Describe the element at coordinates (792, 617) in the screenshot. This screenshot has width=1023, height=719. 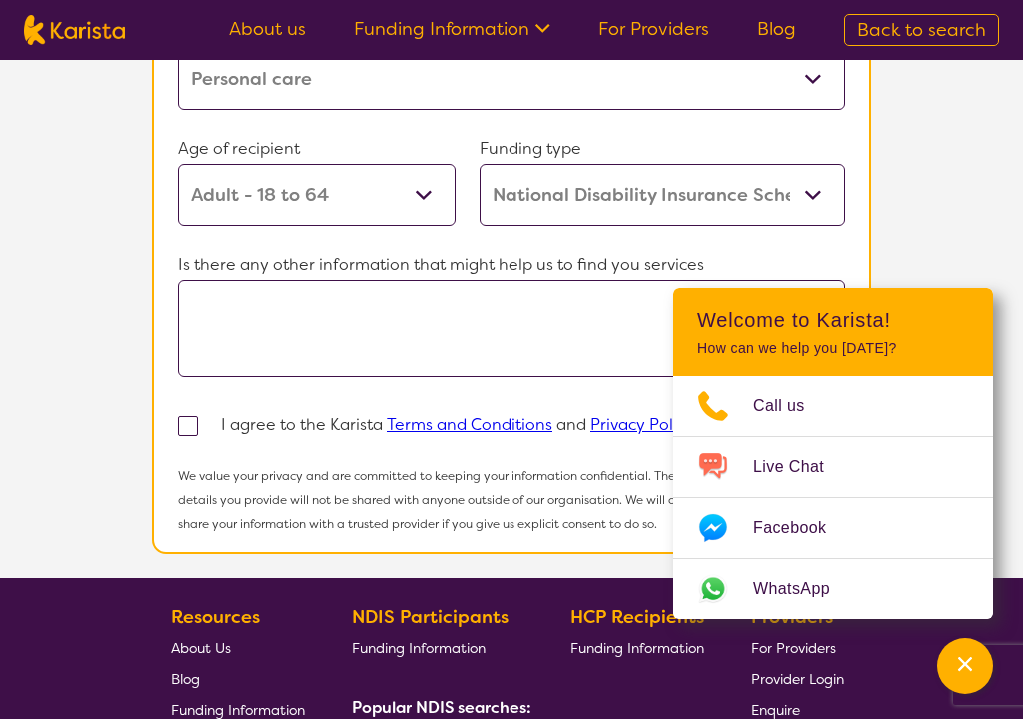
I see `b: Providers` at that location.